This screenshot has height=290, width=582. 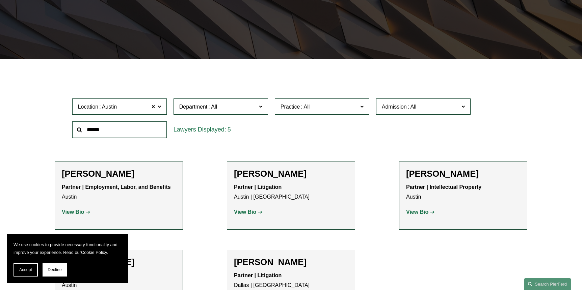 I want to click on button: Accept, so click(x=26, y=270).